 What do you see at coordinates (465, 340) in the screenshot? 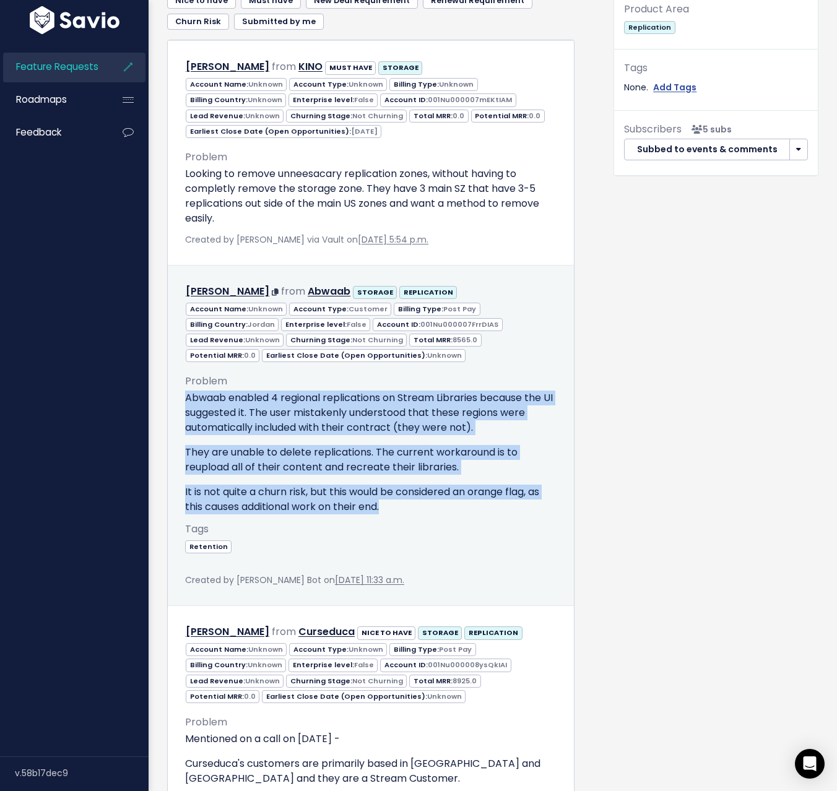
I see `span: 8565.0` at bounding box center [465, 340].